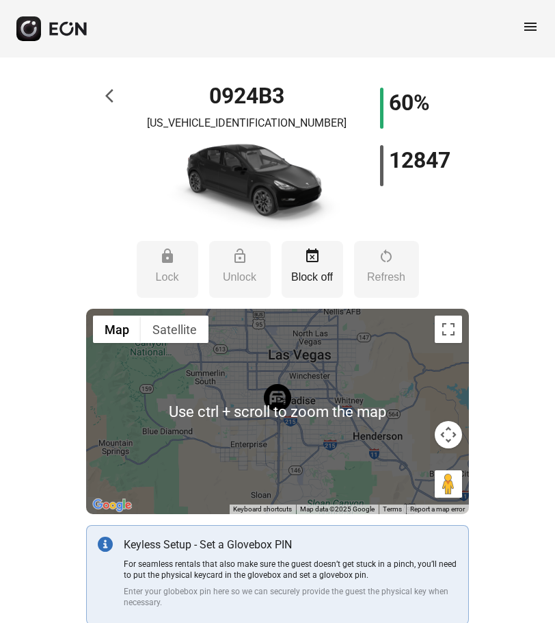  Describe the element at coordinates (112, 505) in the screenshot. I see `img: Google` at that location.